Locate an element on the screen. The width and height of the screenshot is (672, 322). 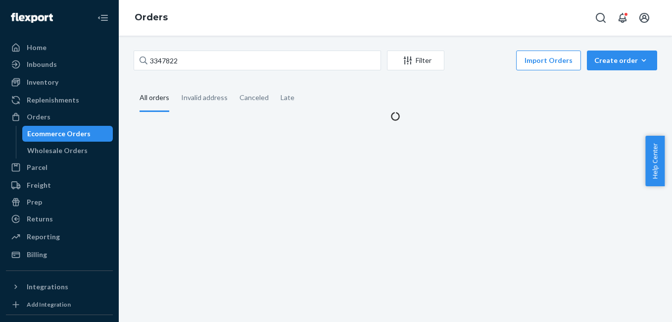
div: Late is located at coordinates (288, 98).